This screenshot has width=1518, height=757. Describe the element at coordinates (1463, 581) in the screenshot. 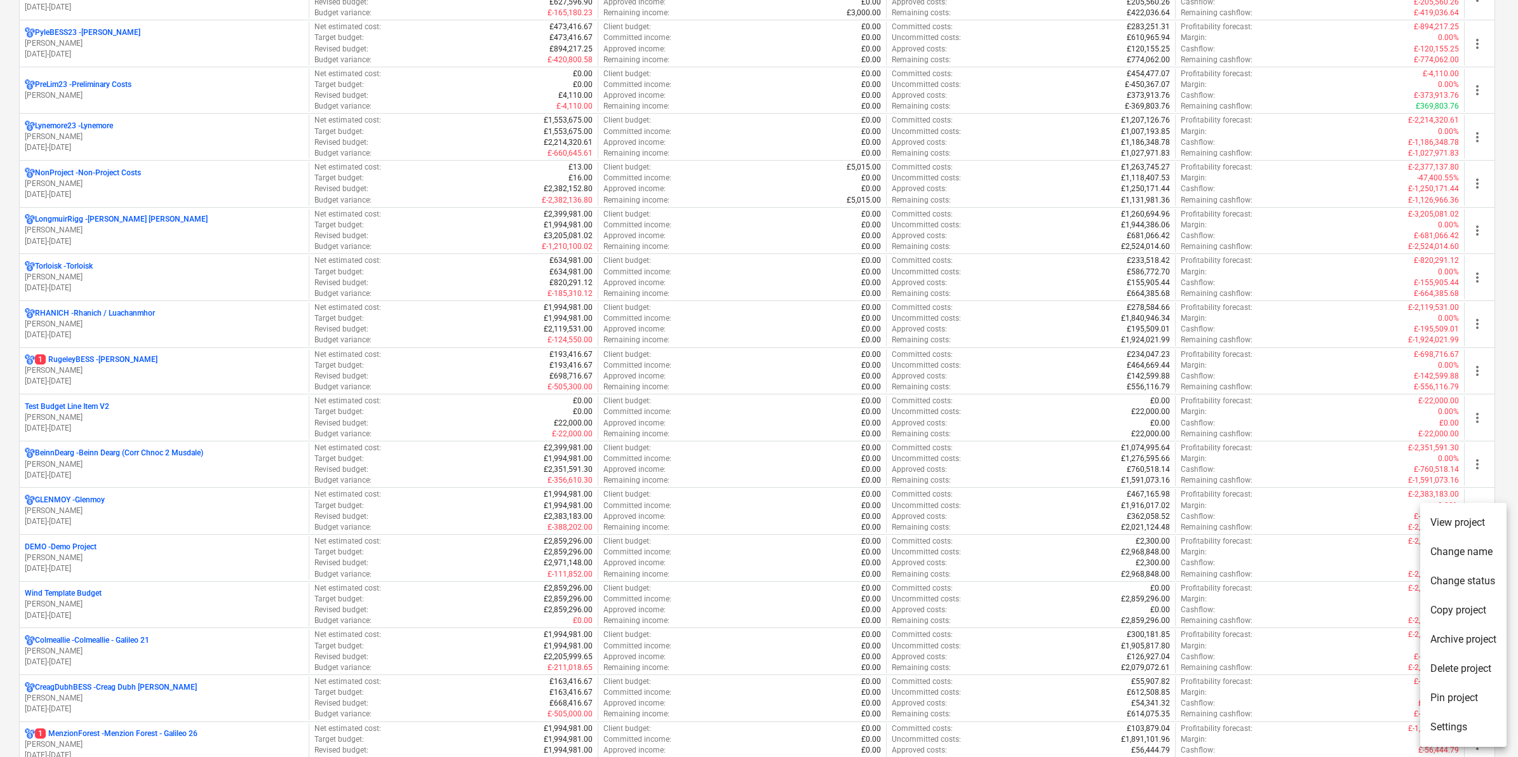

I see `li: Change status` at that location.